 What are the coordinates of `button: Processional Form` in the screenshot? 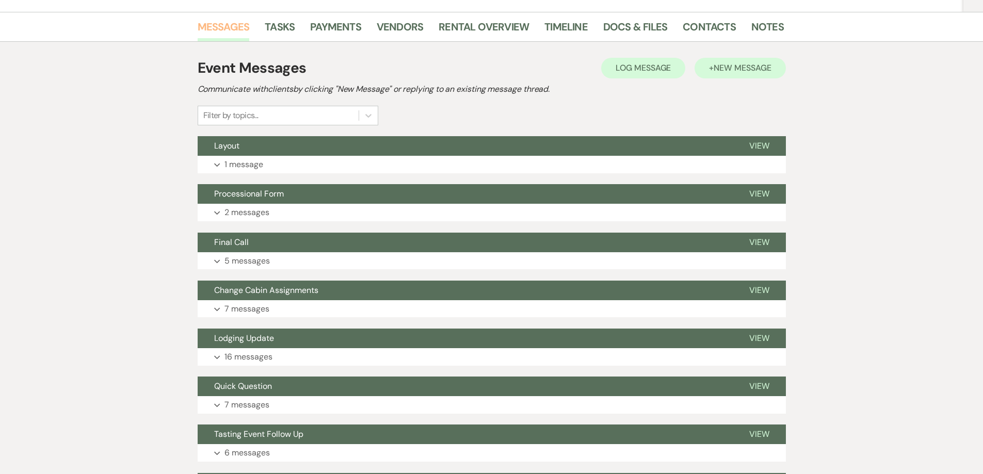 It's located at (465, 194).